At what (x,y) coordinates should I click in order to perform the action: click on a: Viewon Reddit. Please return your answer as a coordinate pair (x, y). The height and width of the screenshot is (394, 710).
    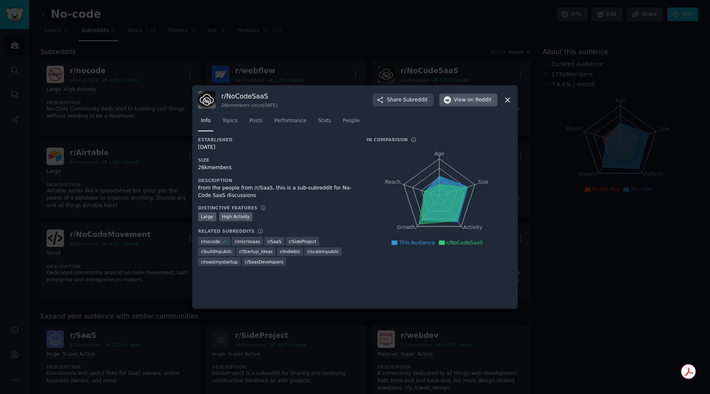
    Looking at the image, I should click on (468, 100).